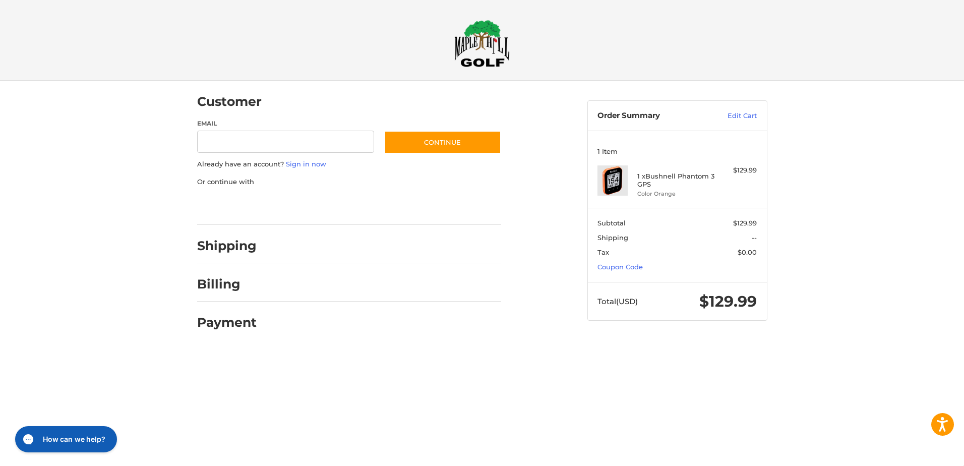 The image size is (964, 466). What do you see at coordinates (227, 246) in the screenshot?
I see `h2: Shipping` at bounding box center [227, 246].